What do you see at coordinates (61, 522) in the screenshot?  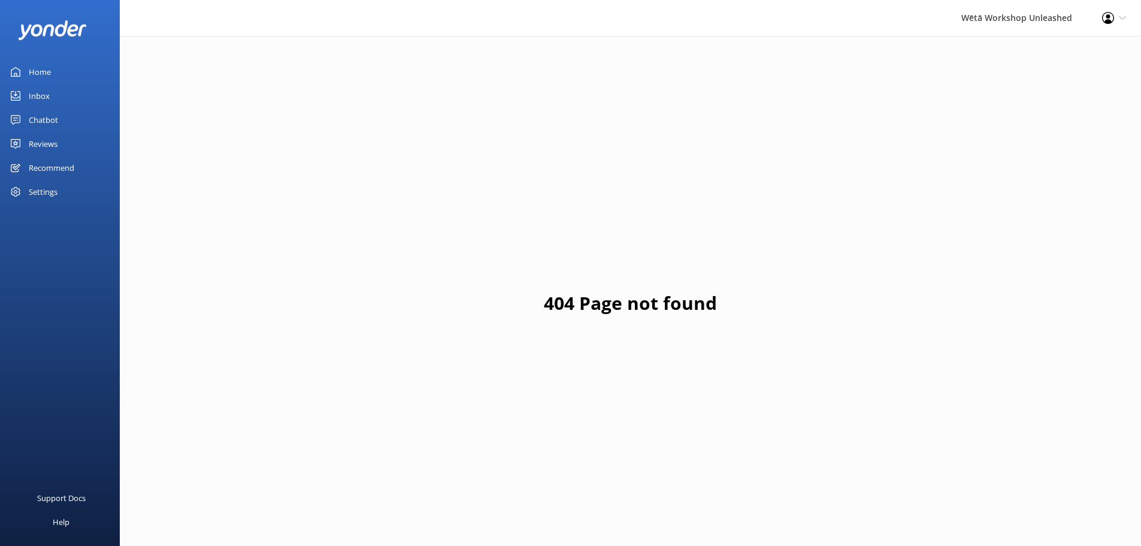 I see `div: Help` at bounding box center [61, 522].